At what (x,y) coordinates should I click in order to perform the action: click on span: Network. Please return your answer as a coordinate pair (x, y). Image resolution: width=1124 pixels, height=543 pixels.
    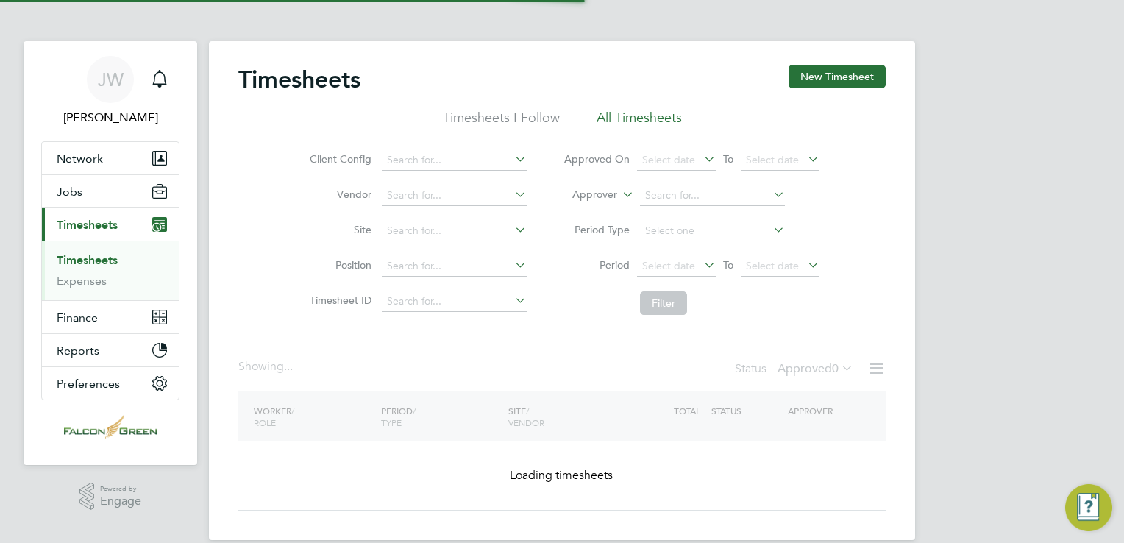
    Looking at the image, I should click on (79, 158).